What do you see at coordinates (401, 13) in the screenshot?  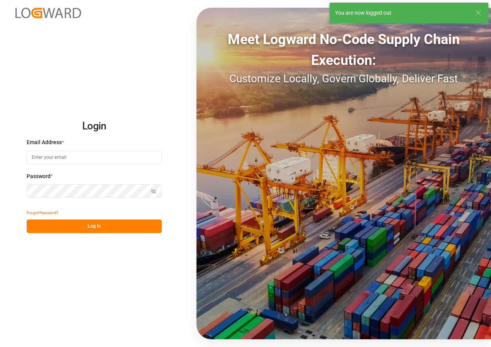 I see `div: You are now logged out` at bounding box center [401, 13].